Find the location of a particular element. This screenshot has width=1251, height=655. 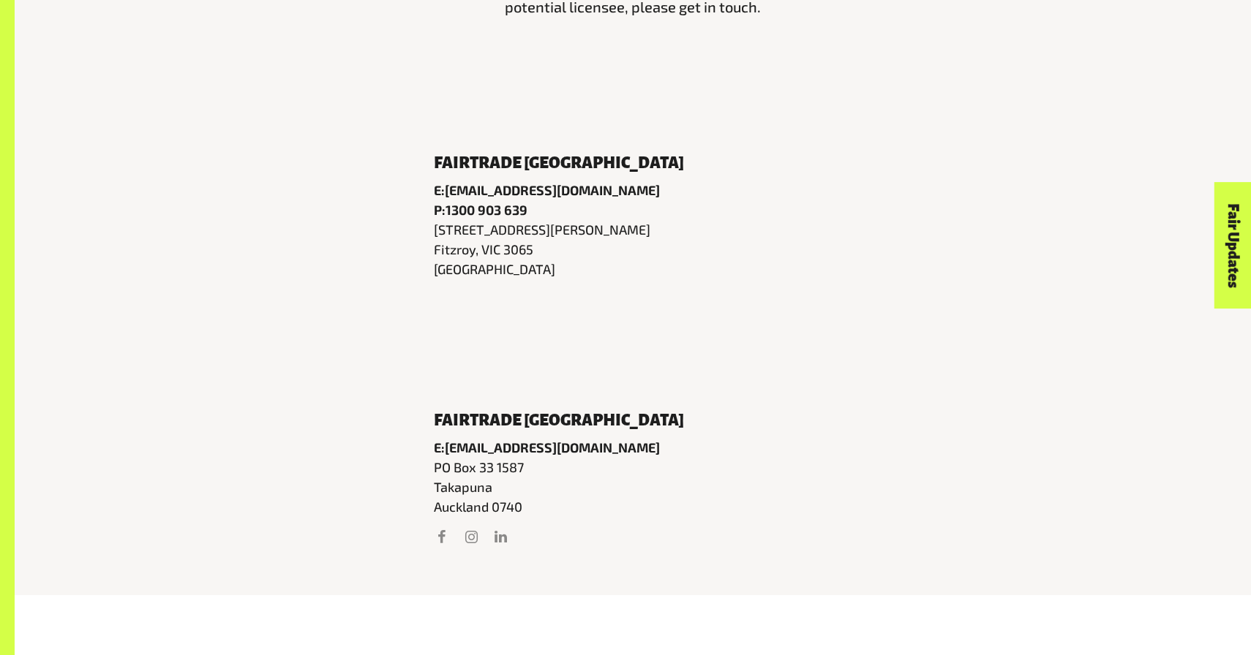

p: PO Box 33 1587 Takapuna Auckland 0740 is located at coordinates (633, 487).